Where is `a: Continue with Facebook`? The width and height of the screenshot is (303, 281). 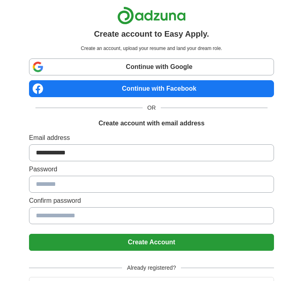 a: Continue with Facebook is located at coordinates (152, 89).